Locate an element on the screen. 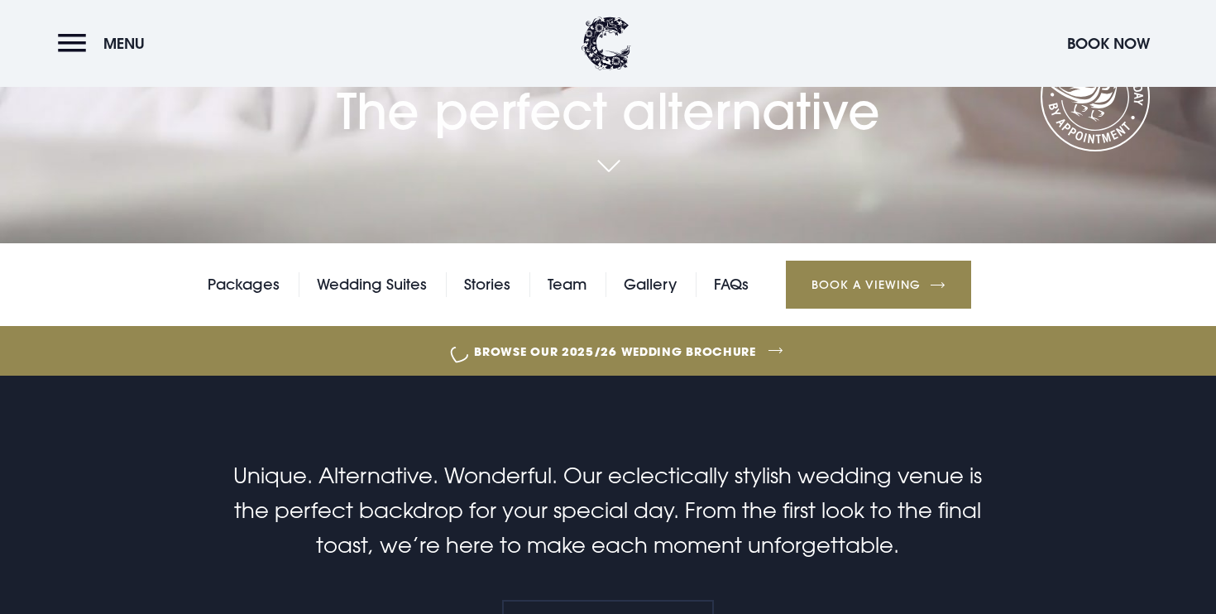 This screenshot has height=614, width=1216. a: Book a Viewing is located at coordinates (878, 285).